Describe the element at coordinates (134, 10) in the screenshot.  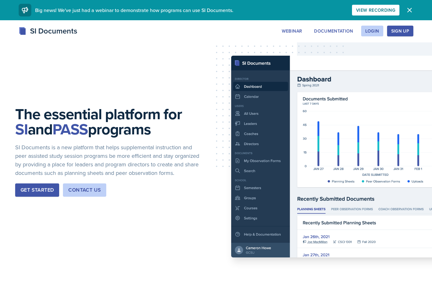
I see `span: Big news! We've just had a webinar to demonstrate how programs can use SI Documents.` at that location.